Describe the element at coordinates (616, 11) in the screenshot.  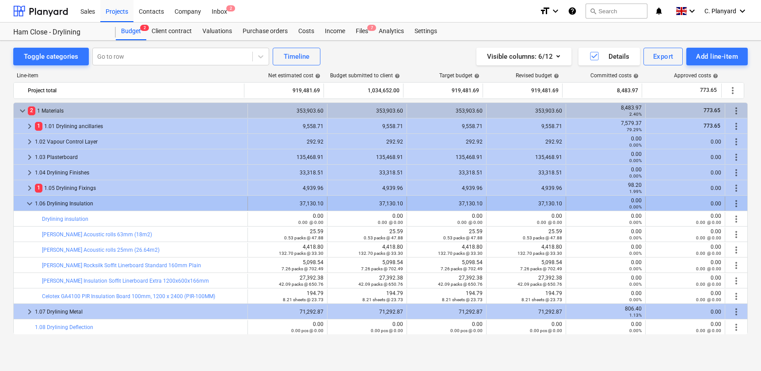
I see `button: Search` at that location.